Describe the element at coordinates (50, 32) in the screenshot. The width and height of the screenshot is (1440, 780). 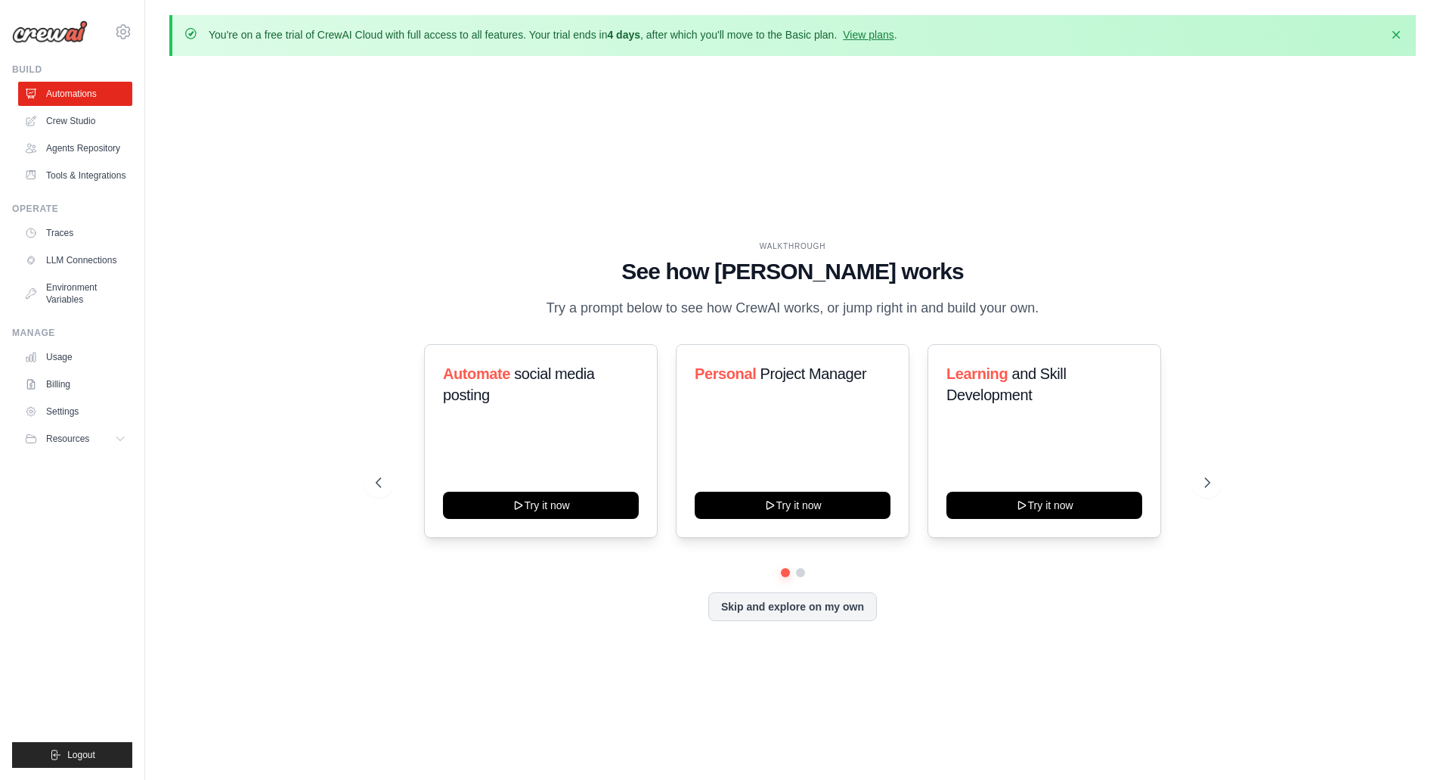
I see `img: Logo` at that location.